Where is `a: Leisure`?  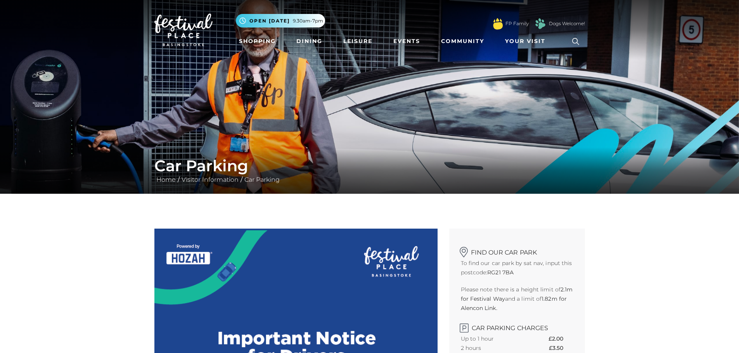
a: Leisure is located at coordinates (358, 41).